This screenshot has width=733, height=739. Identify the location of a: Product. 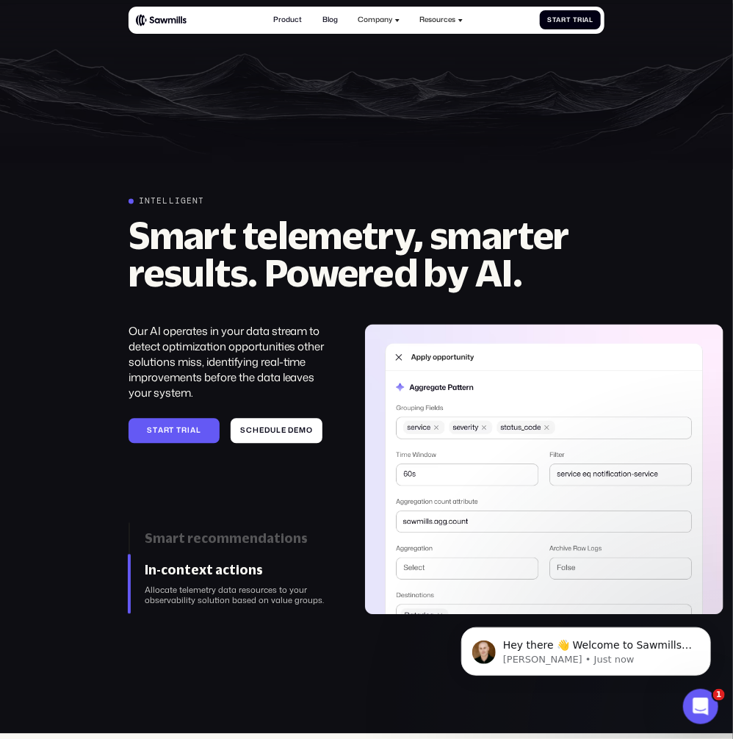
(288, 20).